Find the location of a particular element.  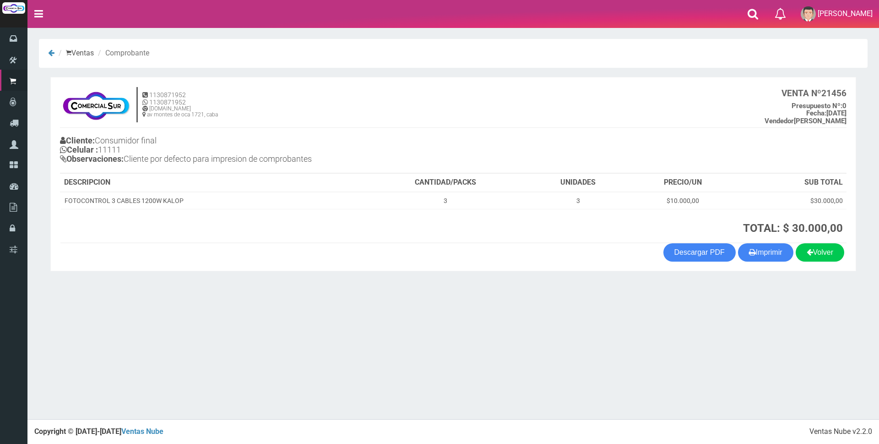

th: SUB TOTAL is located at coordinates (792, 183).